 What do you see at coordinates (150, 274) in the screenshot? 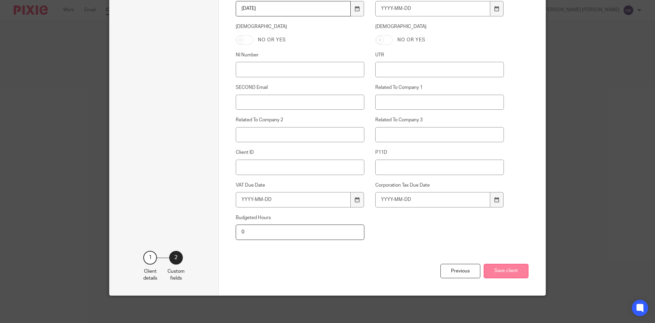
I see `p: Client details` at bounding box center [150, 274].